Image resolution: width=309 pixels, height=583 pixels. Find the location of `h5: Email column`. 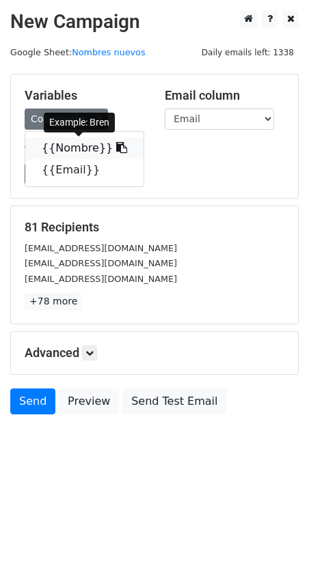

h5: Email column is located at coordinates (224, 96).